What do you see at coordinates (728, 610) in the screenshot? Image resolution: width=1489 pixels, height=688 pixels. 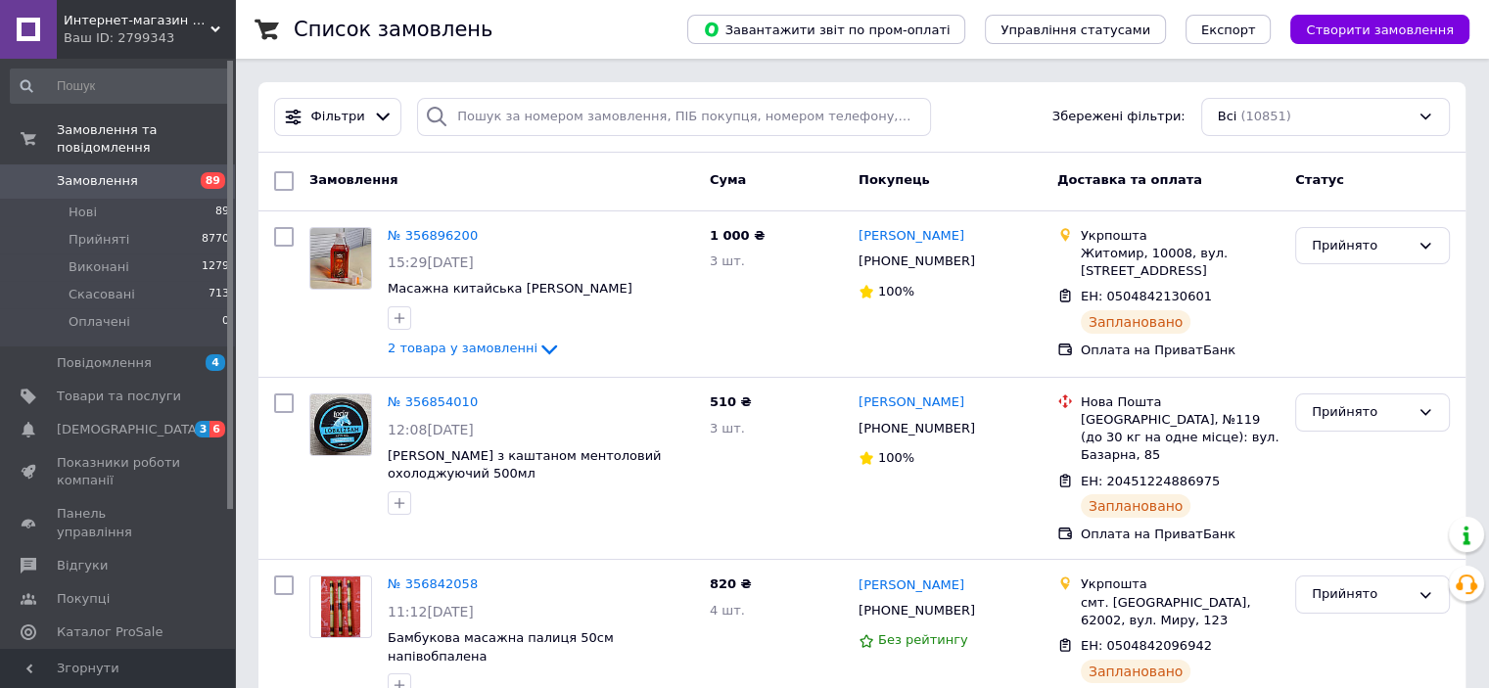 I see `span: 4 шт.` at bounding box center [728, 610].